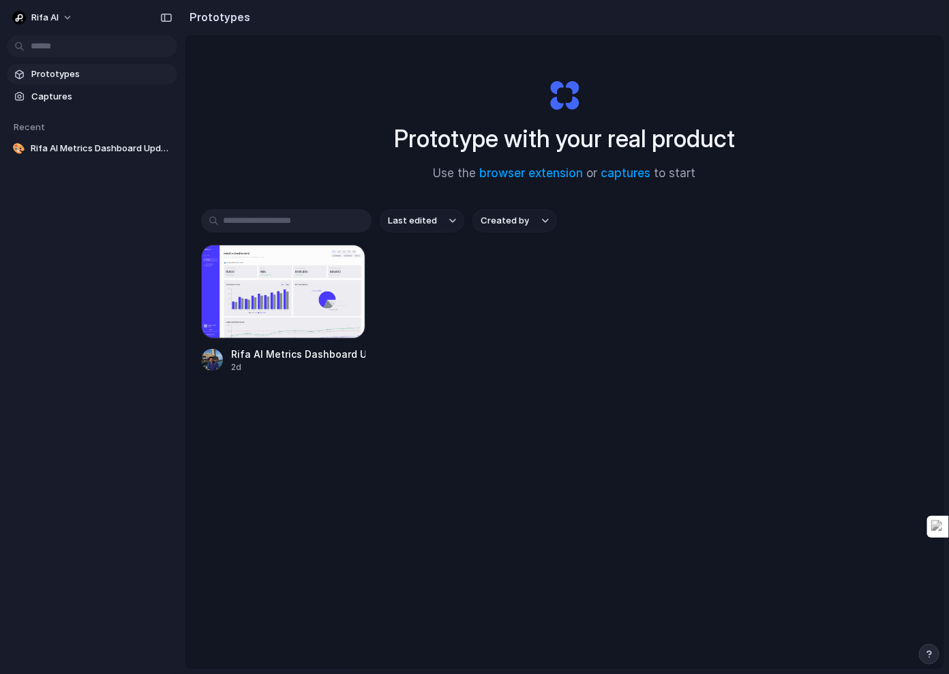 This screenshot has height=674, width=949. Describe the element at coordinates (102, 97) in the screenshot. I see `span: Captures` at that location.